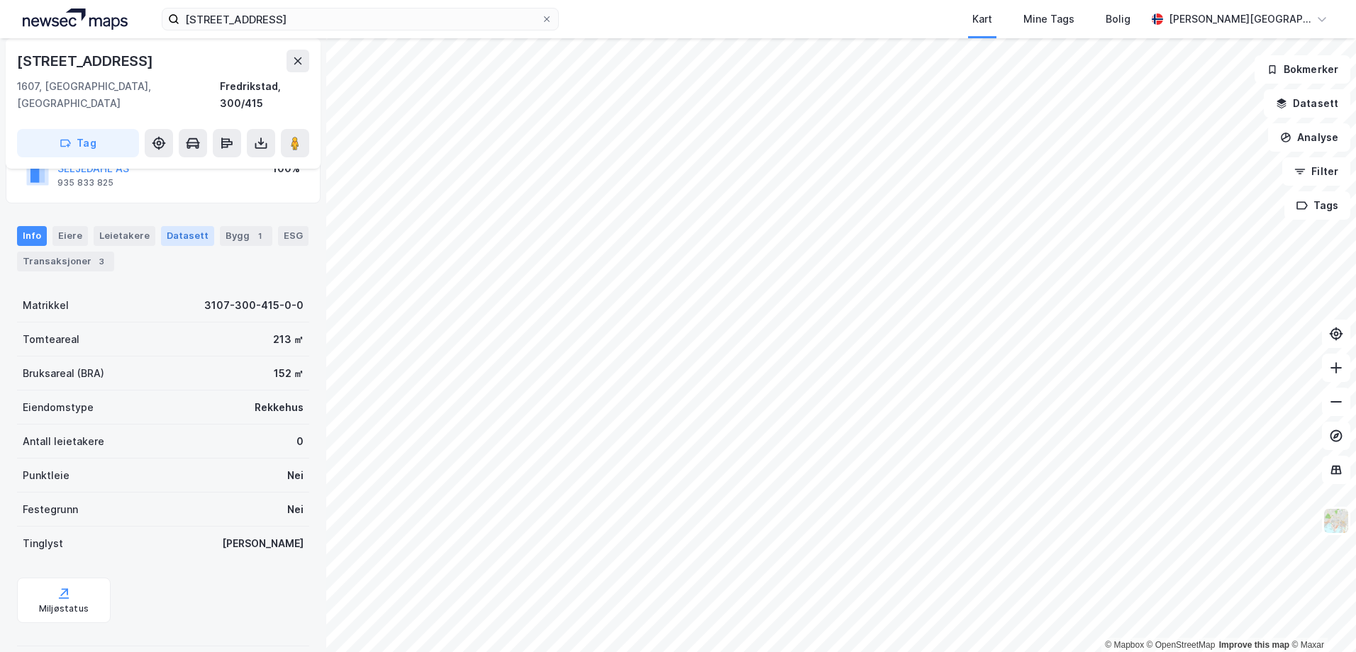 The image size is (1356, 652). Describe the element at coordinates (50, 510) in the screenshot. I see `div: Festegrunn` at that location.